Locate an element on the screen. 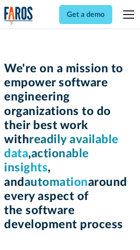 This screenshot has width=140, height=250. a: Get a demo is located at coordinates (85, 15).